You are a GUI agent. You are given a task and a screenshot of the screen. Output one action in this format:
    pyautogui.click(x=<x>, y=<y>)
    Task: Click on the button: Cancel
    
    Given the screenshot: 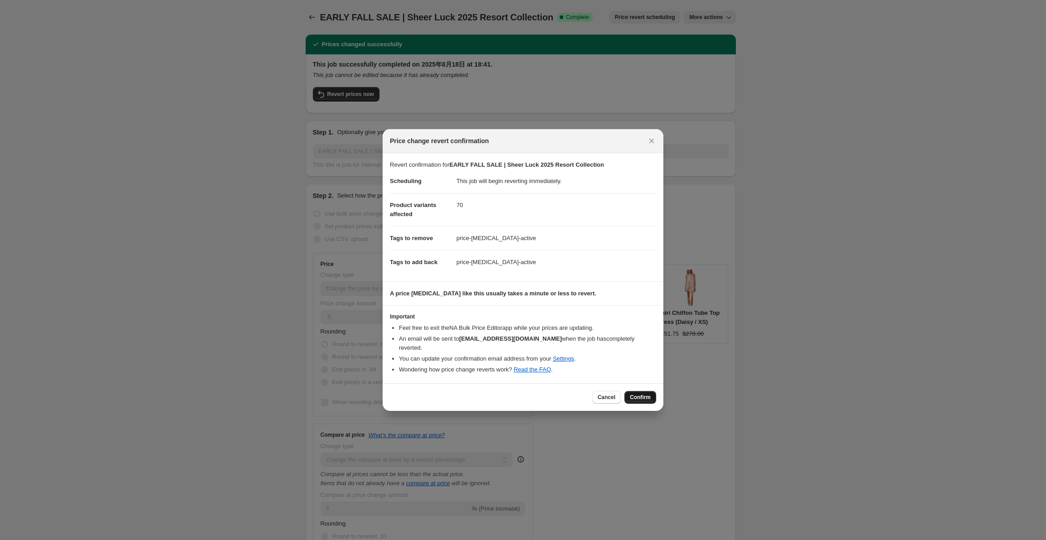 What is the action you would take?
    pyautogui.click(x=606, y=397)
    